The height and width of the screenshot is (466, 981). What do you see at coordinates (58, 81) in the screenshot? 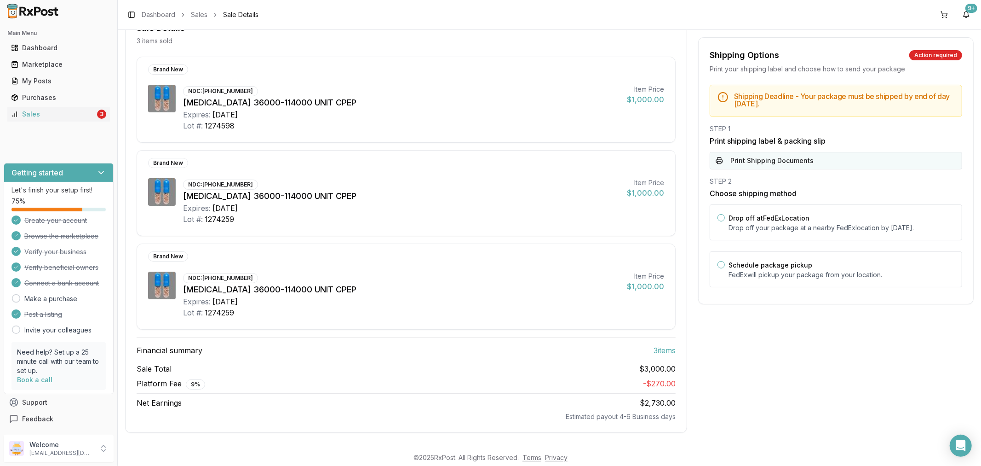
I see `a: My Posts` at bounding box center [58, 81].